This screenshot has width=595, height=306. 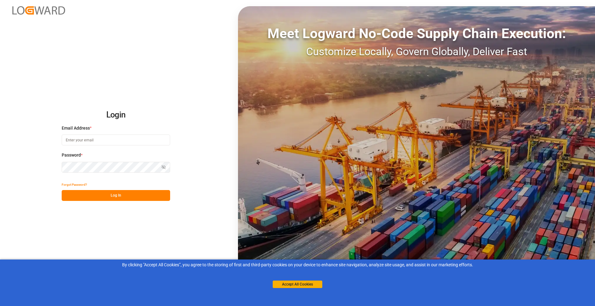 What do you see at coordinates (416, 51) in the screenshot?
I see `div: Customize Locally, Govern Globally, Deliver Fast` at bounding box center [416, 51].